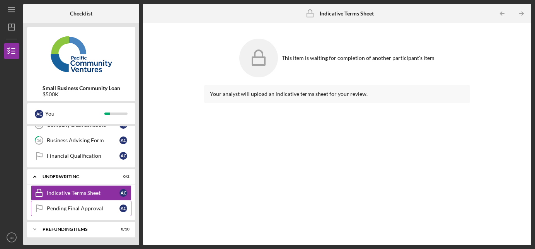 Image resolution: width=535 pixels, height=249 pixels. I want to click on b: Indicative Terms Sheet, so click(347, 14).